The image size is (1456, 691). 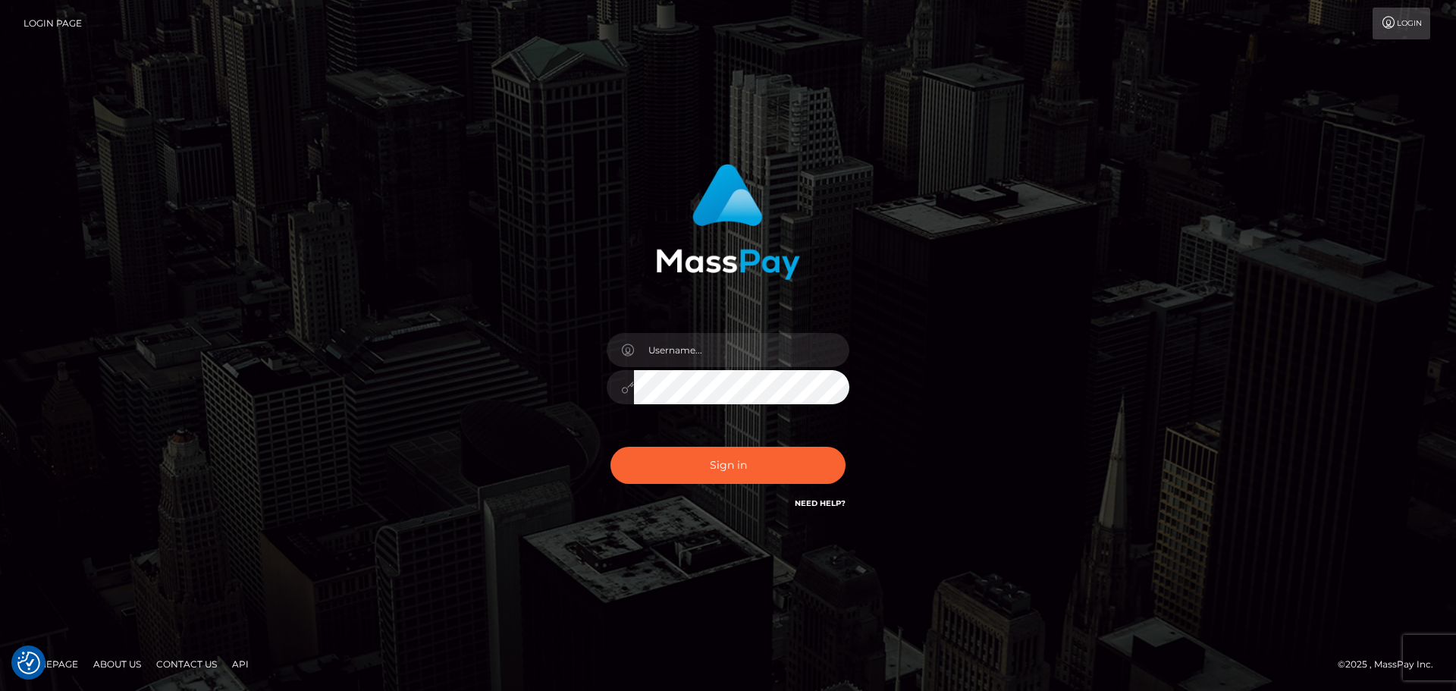 I want to click on a: Login, so click(x=1402, y=24).